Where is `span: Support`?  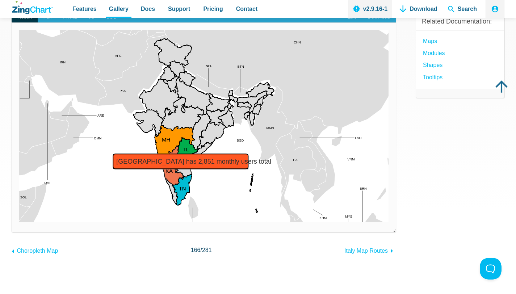
span: Support is located at coordinates (179, 9).